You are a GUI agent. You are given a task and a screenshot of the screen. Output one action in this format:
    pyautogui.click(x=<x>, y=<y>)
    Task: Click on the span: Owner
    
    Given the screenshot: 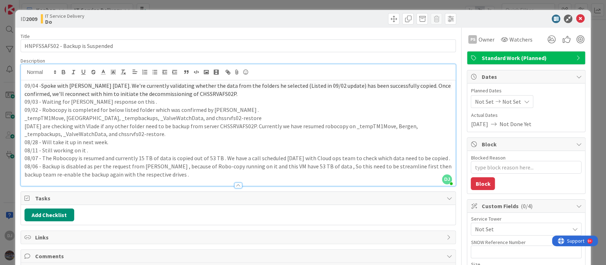 What is the action you would take?
    pyautogui.click(x=486, y=39)
    